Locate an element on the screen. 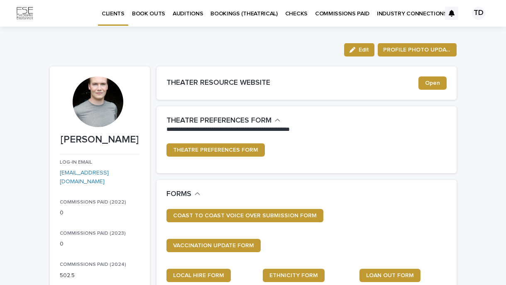 This screenshot has width=506, height=285. a: VACCINATION UPDATE FORM is located at coordinates (213, 245).